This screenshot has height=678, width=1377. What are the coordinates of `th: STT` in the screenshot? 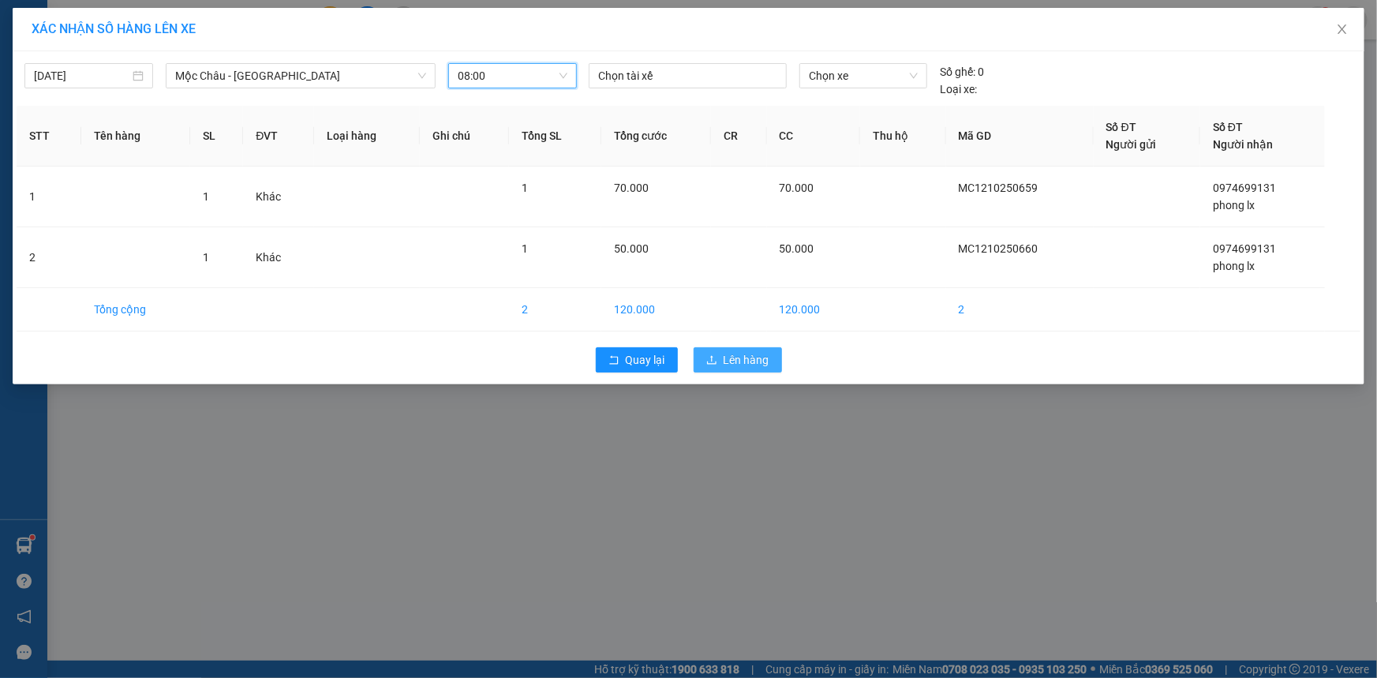 It's located at (49, 136).